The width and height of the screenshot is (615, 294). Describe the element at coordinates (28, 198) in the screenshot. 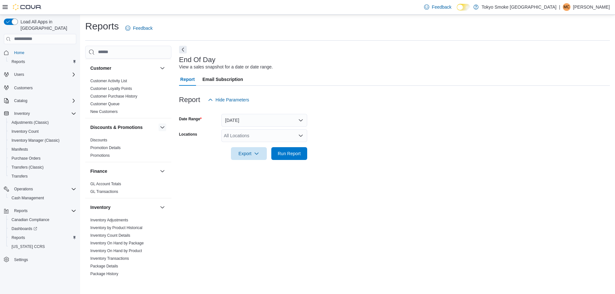

I see `span: Cash Management` at that location.